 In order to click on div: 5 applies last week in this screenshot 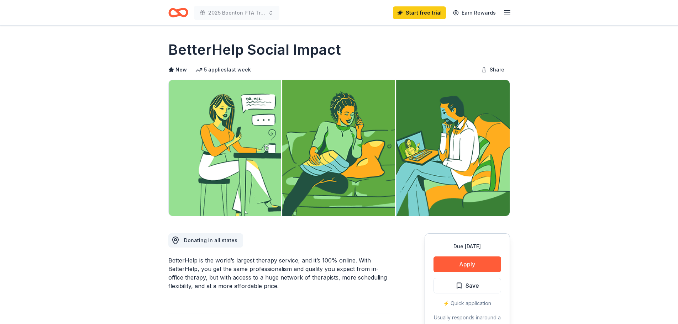, I will do `click(223, 70)`.